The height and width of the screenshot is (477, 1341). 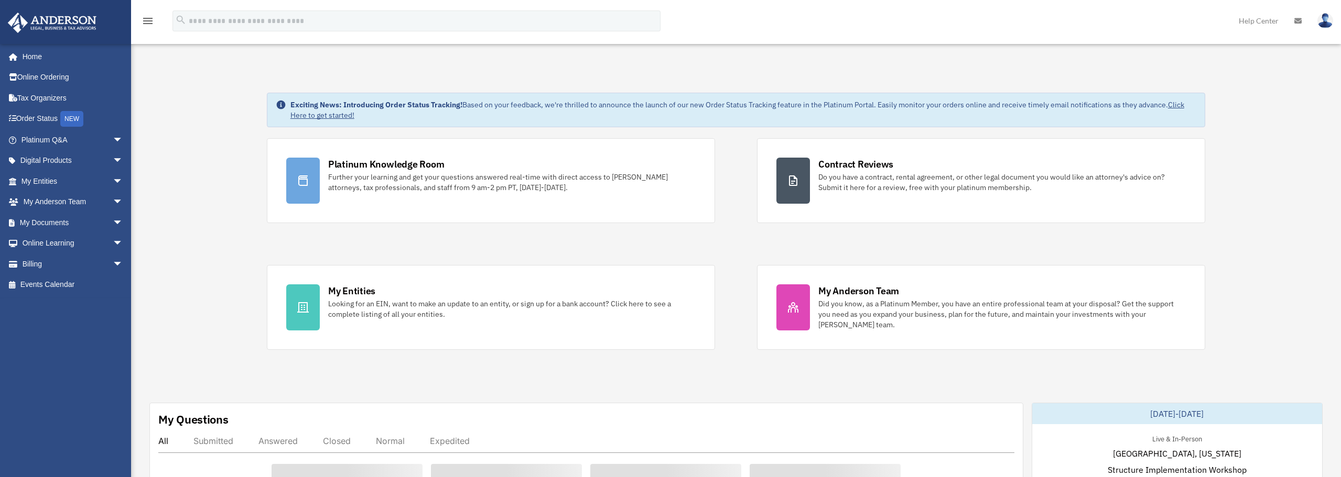 What do you see at coordinates (213, 441) in the screenshot?
I see `div: Submitted` at bounding box center [213, 441].